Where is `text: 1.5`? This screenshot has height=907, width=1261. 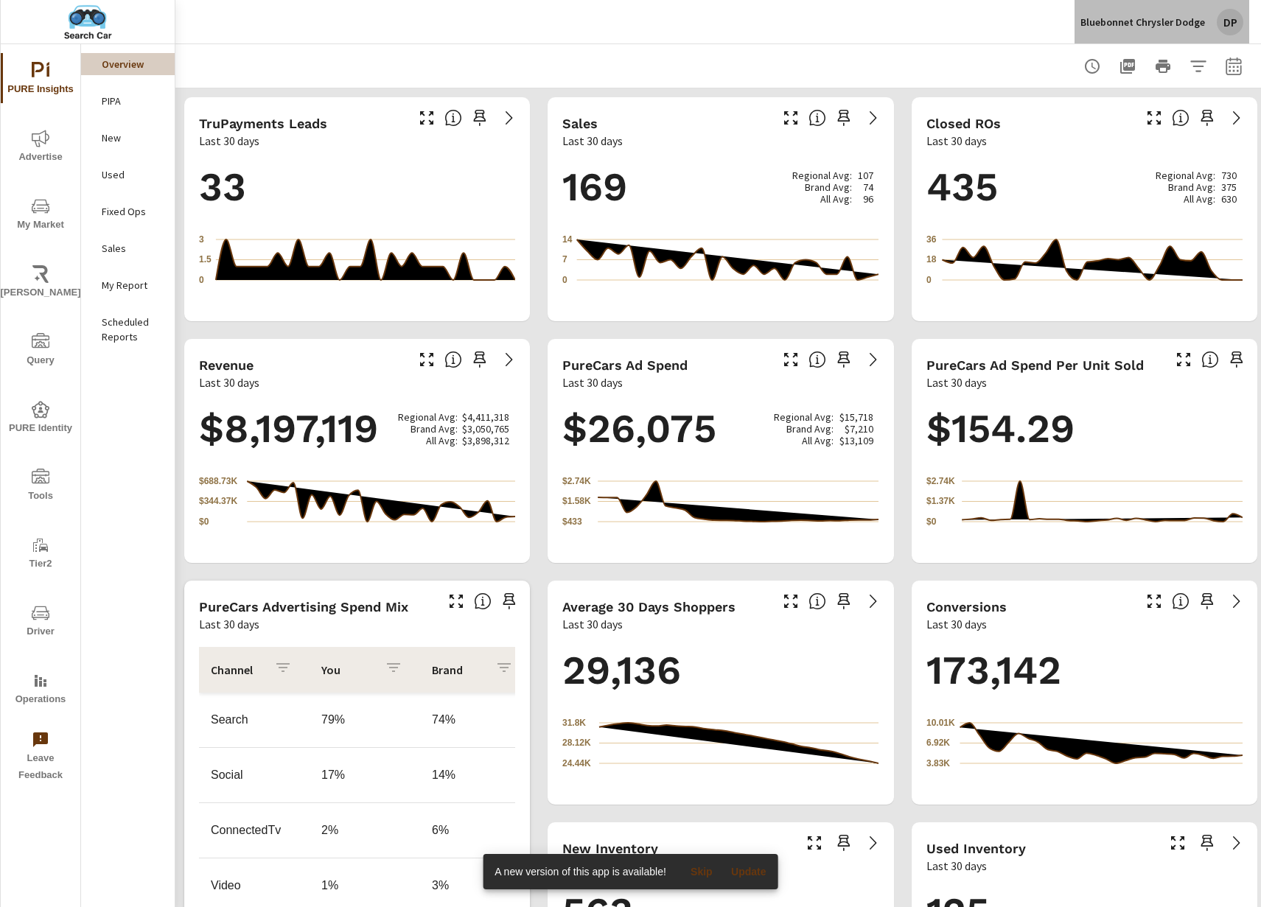
text: 1.5 is located at coordinates (205, 260).